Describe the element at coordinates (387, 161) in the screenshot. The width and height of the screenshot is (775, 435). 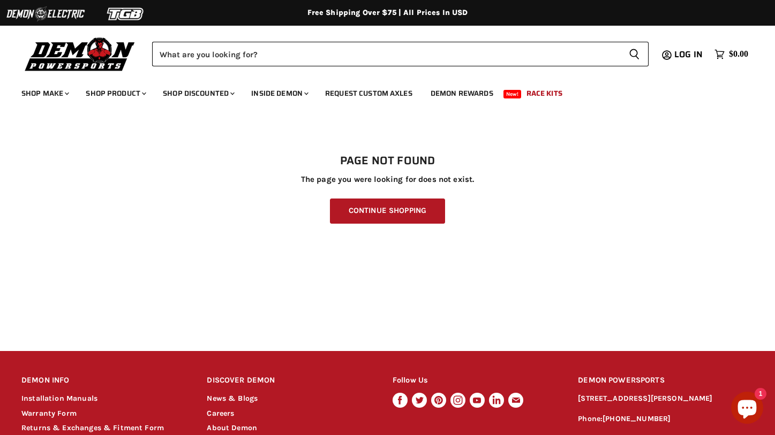
I see `h1: Page not found` at that location.